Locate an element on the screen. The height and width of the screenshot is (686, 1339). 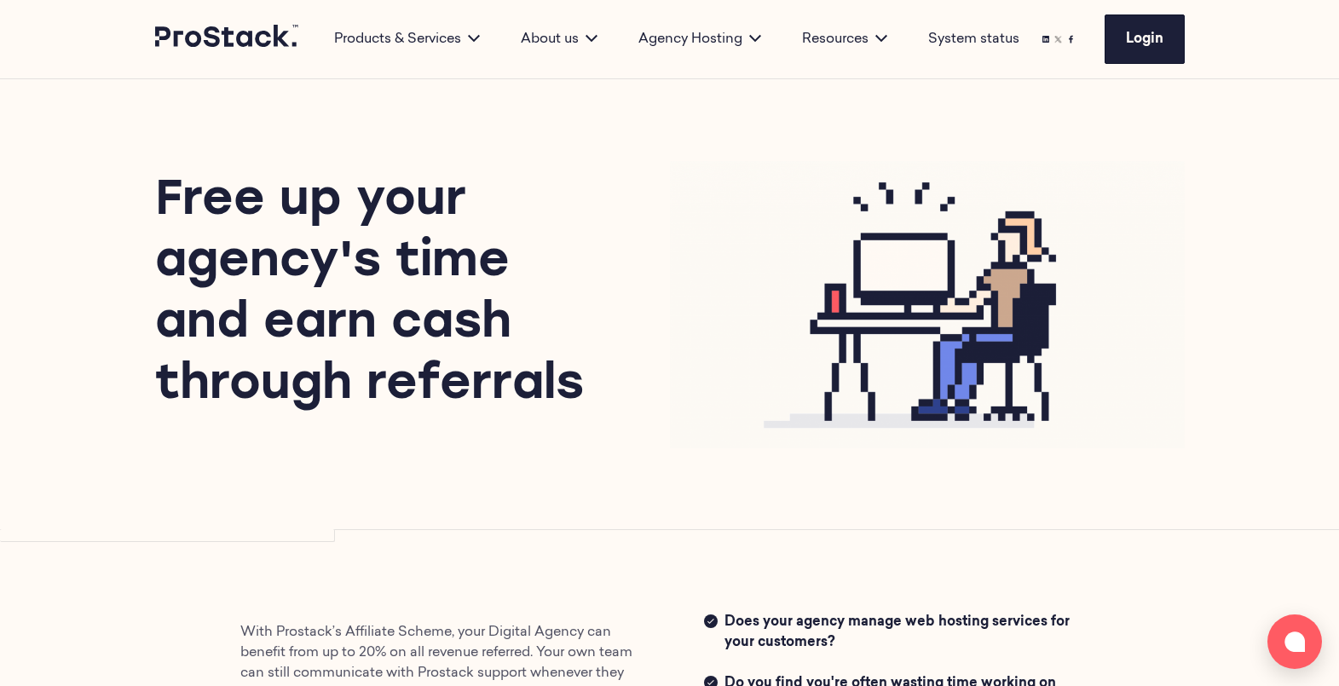
h1: Free up your agency's time and earn cash through referrals is located at coordinates (382, 294).